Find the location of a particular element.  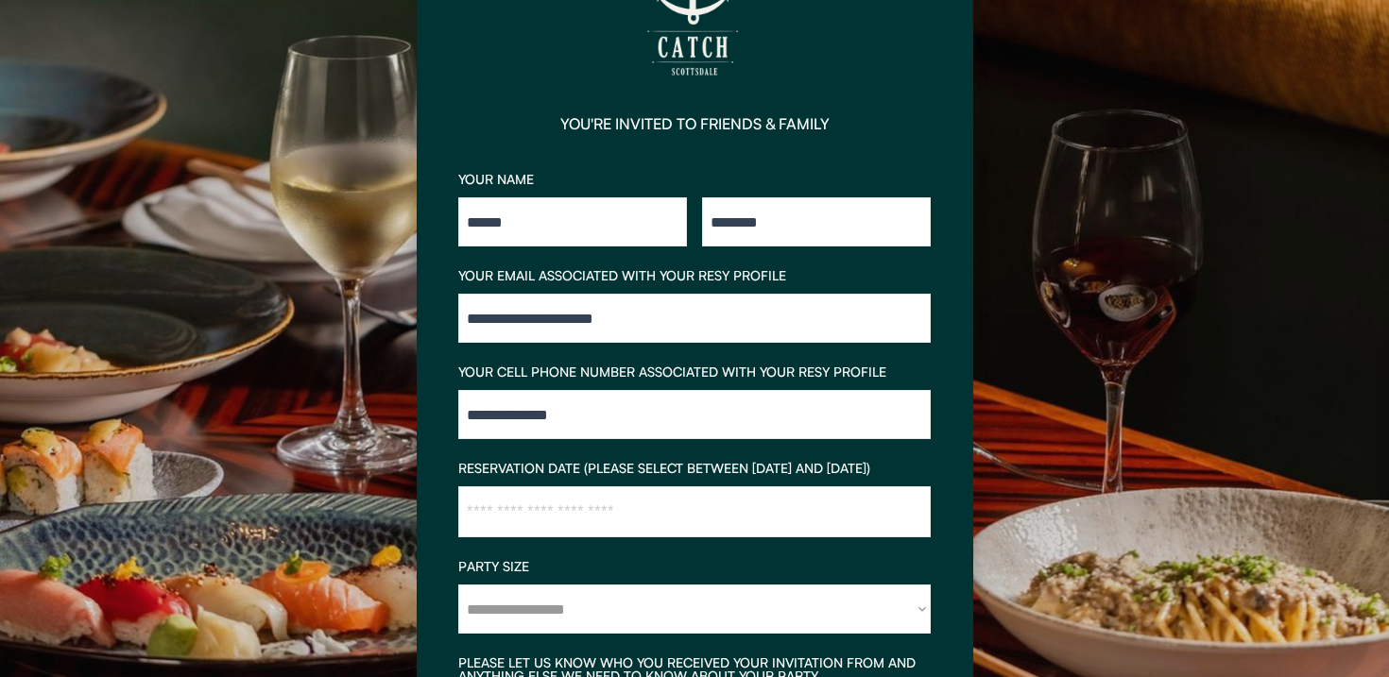

div: YOU'RE INVITED TO FRIENDS & FAMILY is located at coordinates (694, 124).